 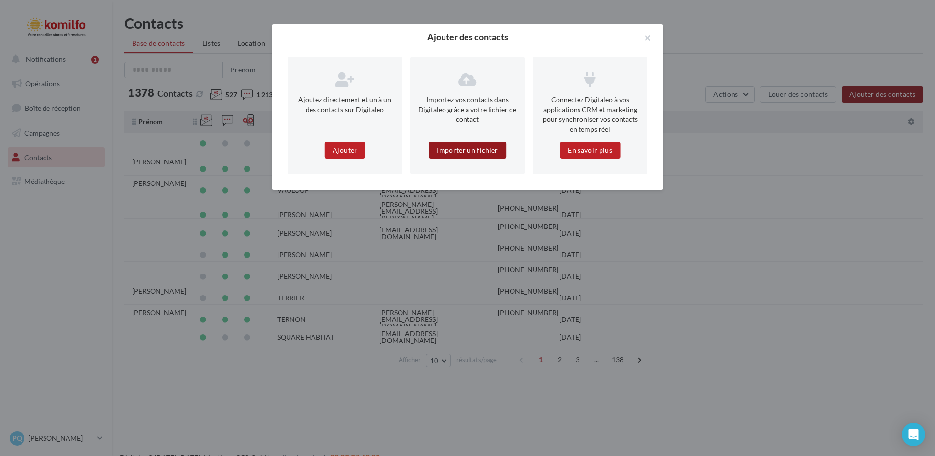 I want to click on h2: Ajouter des contacts, so click(x=468, y=37).